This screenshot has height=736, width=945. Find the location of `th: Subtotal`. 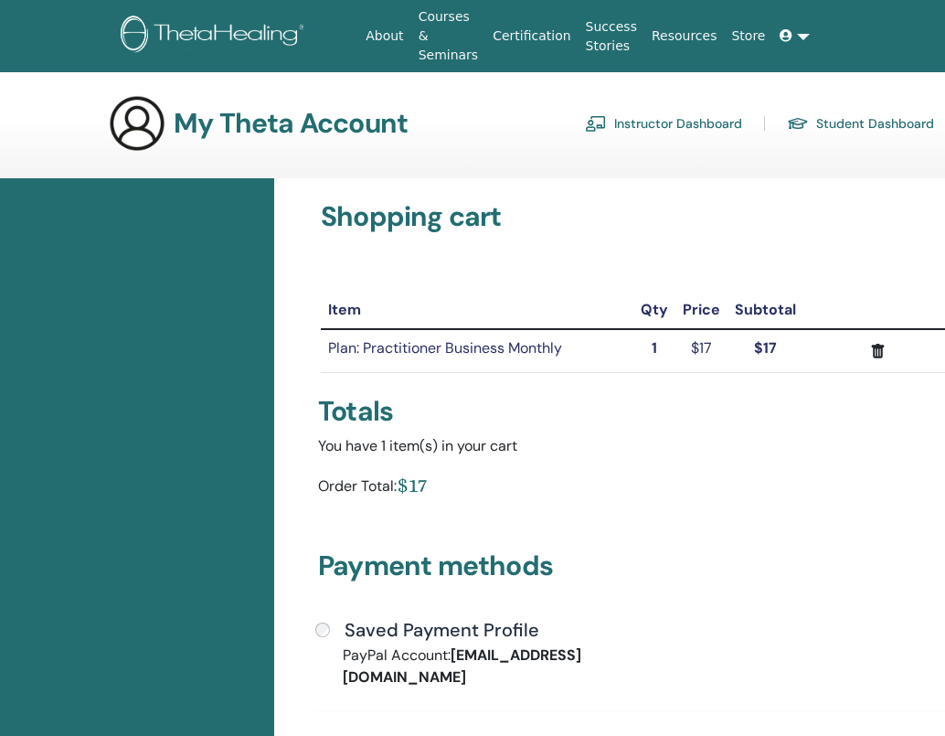

th: Subtotal is located at coordinates (765, 310).